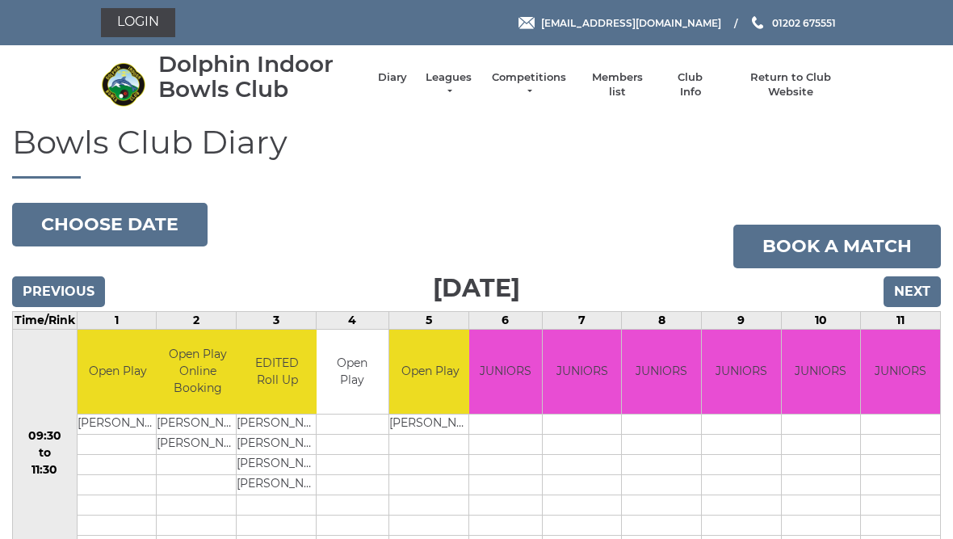 The width and height of the screenshot is (953, 539). What do you see at coordinates (792, 23) in the screenshot?
I see `a: Phone us 01202 675551` at bounding box center [792, 23].